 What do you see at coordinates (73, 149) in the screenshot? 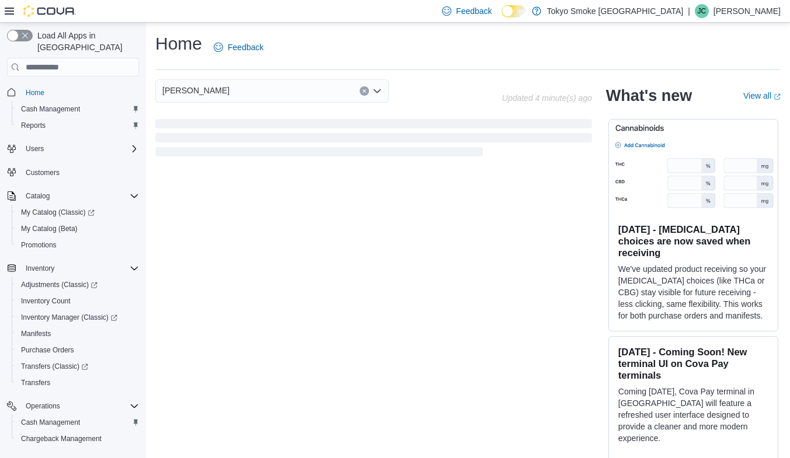
I see `button: Users` at bounding box center [73, 149].